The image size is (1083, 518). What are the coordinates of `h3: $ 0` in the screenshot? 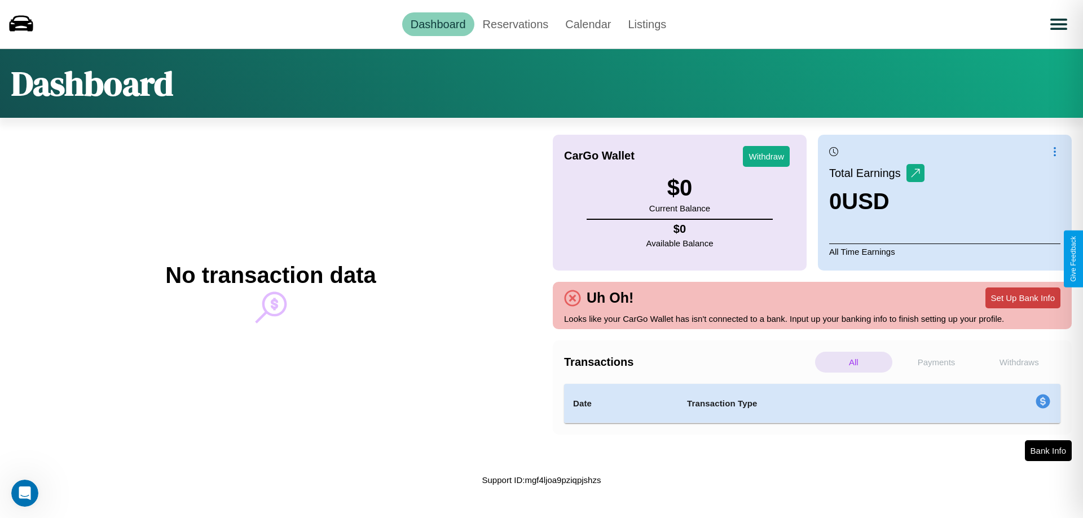 It's located at (680, 188).